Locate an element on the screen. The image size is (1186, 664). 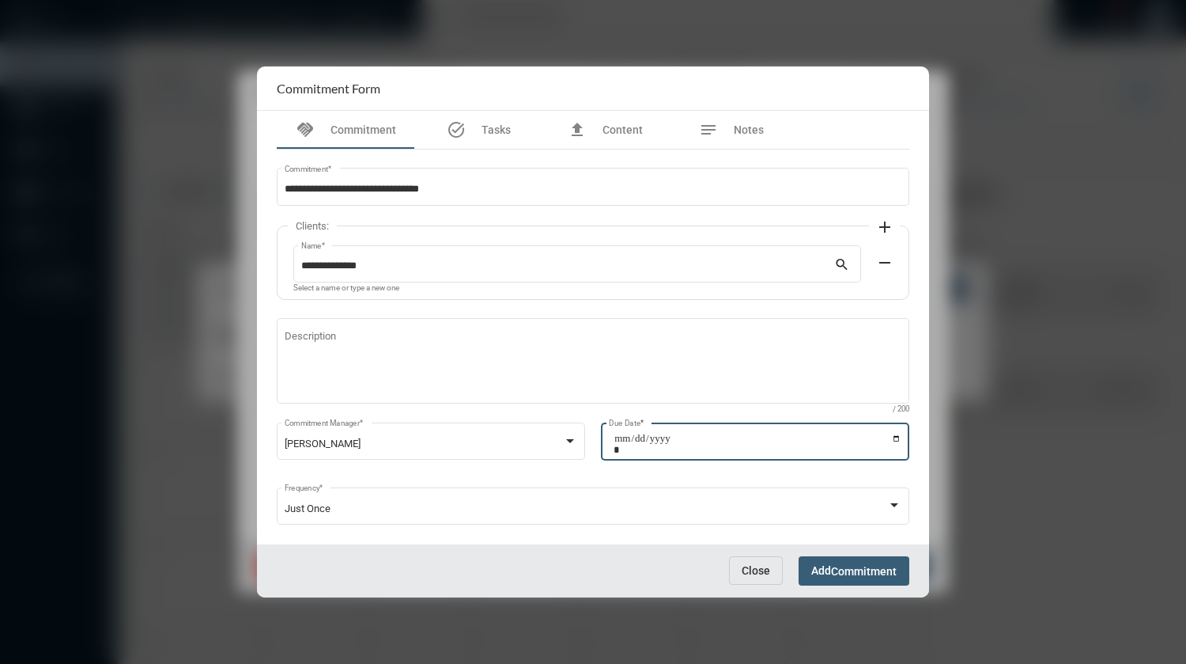
label: Clients: is located at coordinates (312, 225).